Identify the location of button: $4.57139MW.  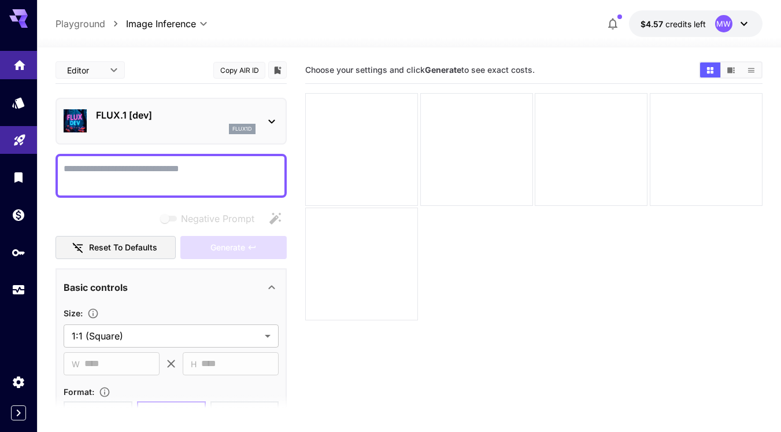
(695, 24).